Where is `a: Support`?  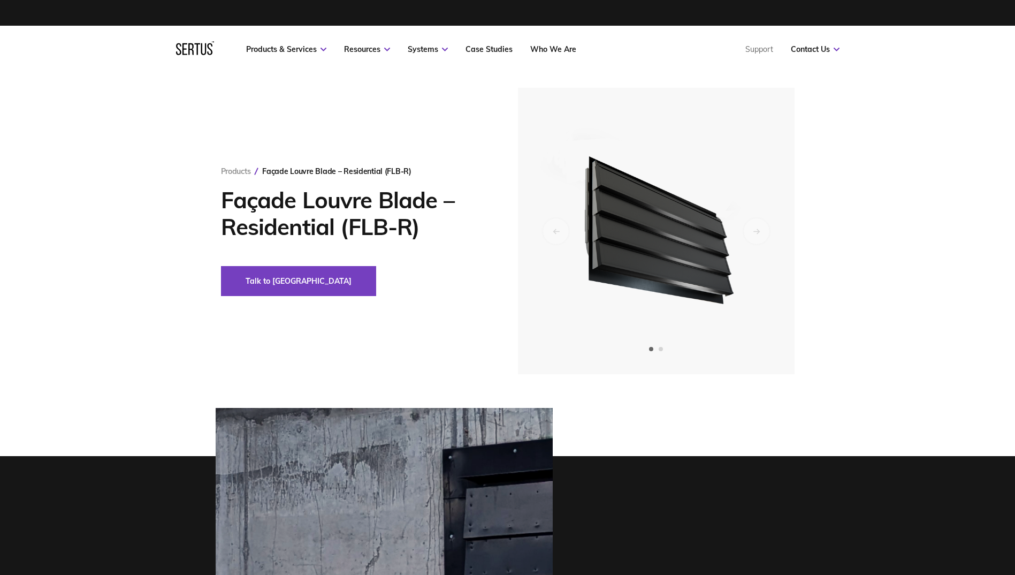
a: Support is located at coordinates (759, 49).